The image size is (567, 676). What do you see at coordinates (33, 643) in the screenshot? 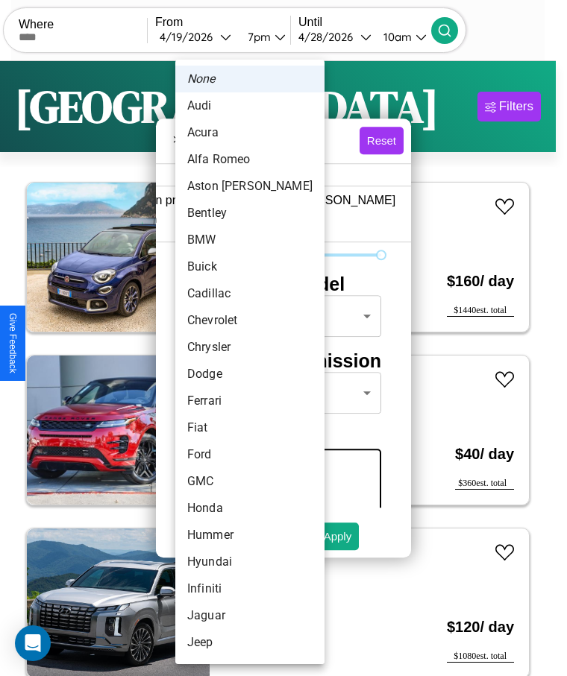
I see `div: Open Intercom Messenger` at bounding box center [33, 643].